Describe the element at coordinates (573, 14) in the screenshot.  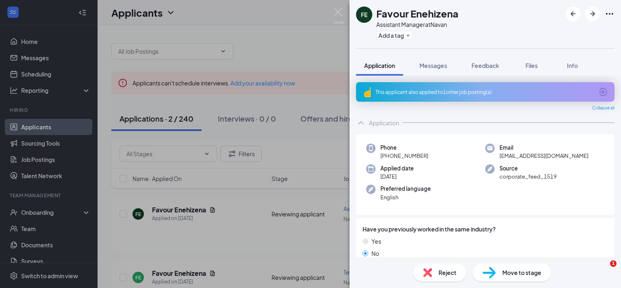
I see `svg: ArrowLeftNew` at that location.